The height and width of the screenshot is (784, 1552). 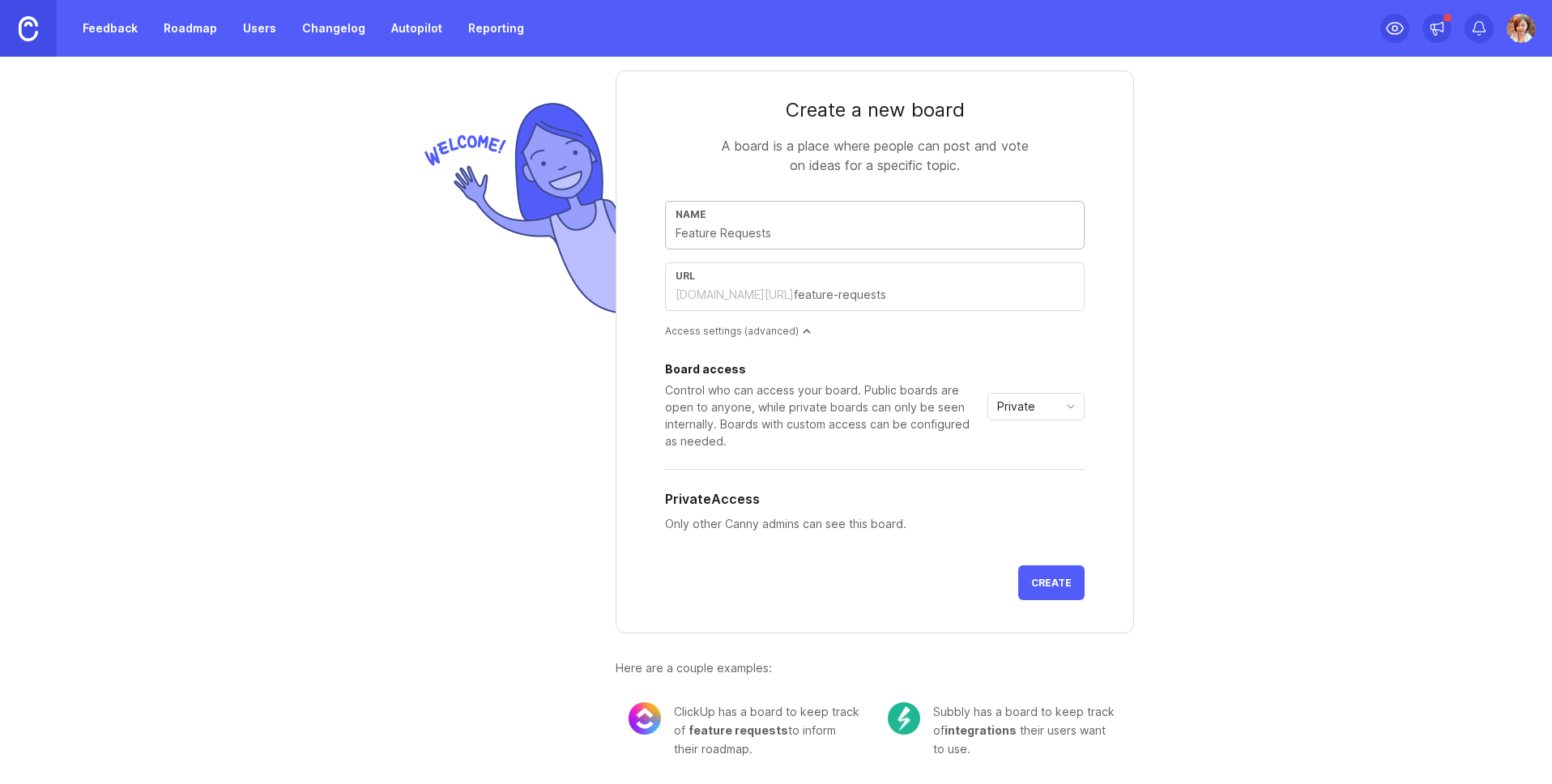 I want to click on span: integrations, so click(x=980, y=730).